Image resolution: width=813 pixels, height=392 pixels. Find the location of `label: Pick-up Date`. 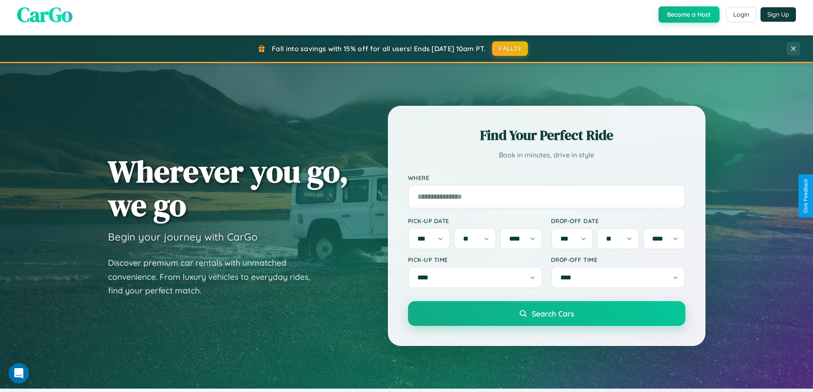

label: Pick-up Date is located at coordinates (475, 221).